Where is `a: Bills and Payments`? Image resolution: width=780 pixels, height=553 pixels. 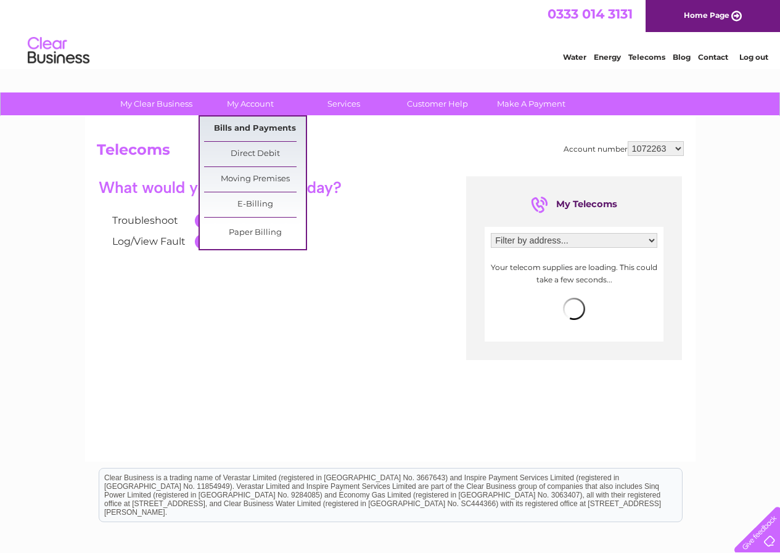
a: Bills and Payments is located at coordinates (255, 129).